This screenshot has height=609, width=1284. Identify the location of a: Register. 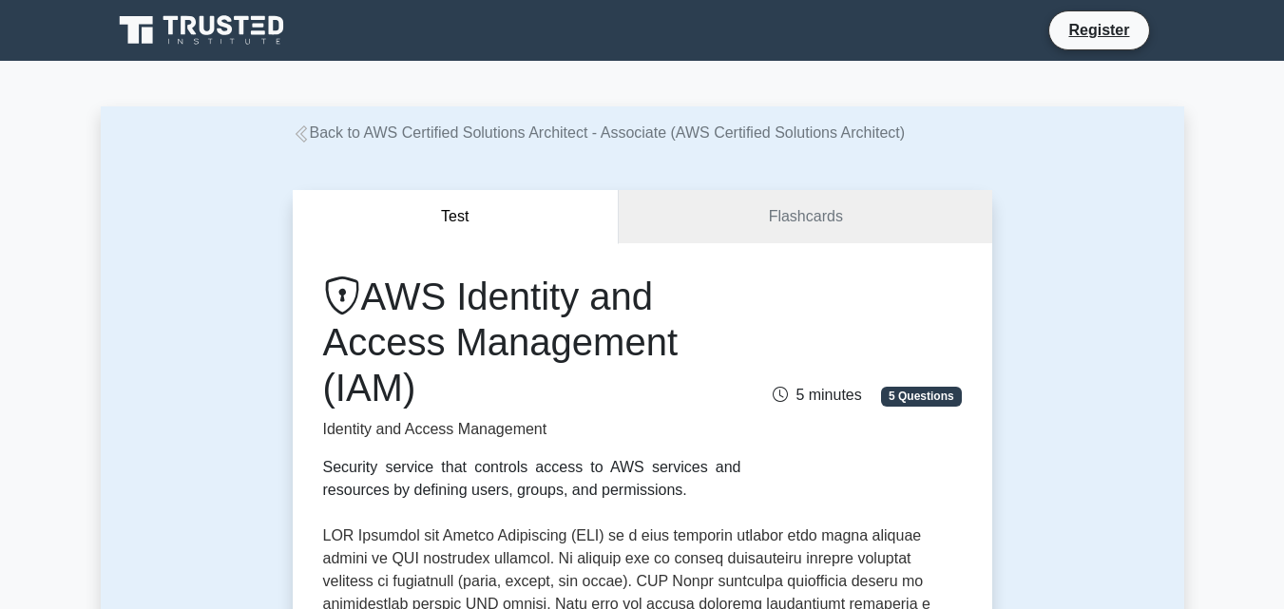
(1098, 29).